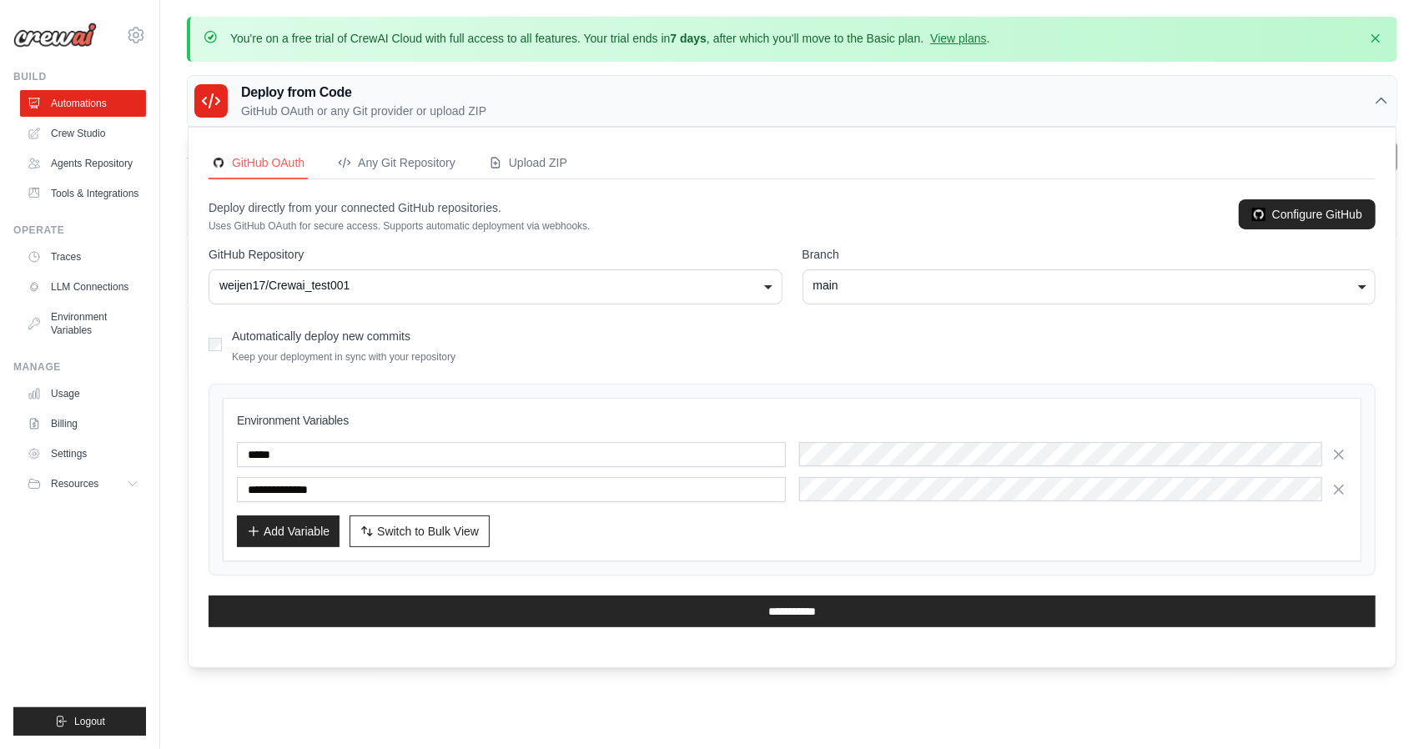 The height and width of the screenshot is (749, 1424). What do you see at coordinates (528, 163) in the screenshot?
I see `button: Upload ZIP` at bounding box center [528, 163].